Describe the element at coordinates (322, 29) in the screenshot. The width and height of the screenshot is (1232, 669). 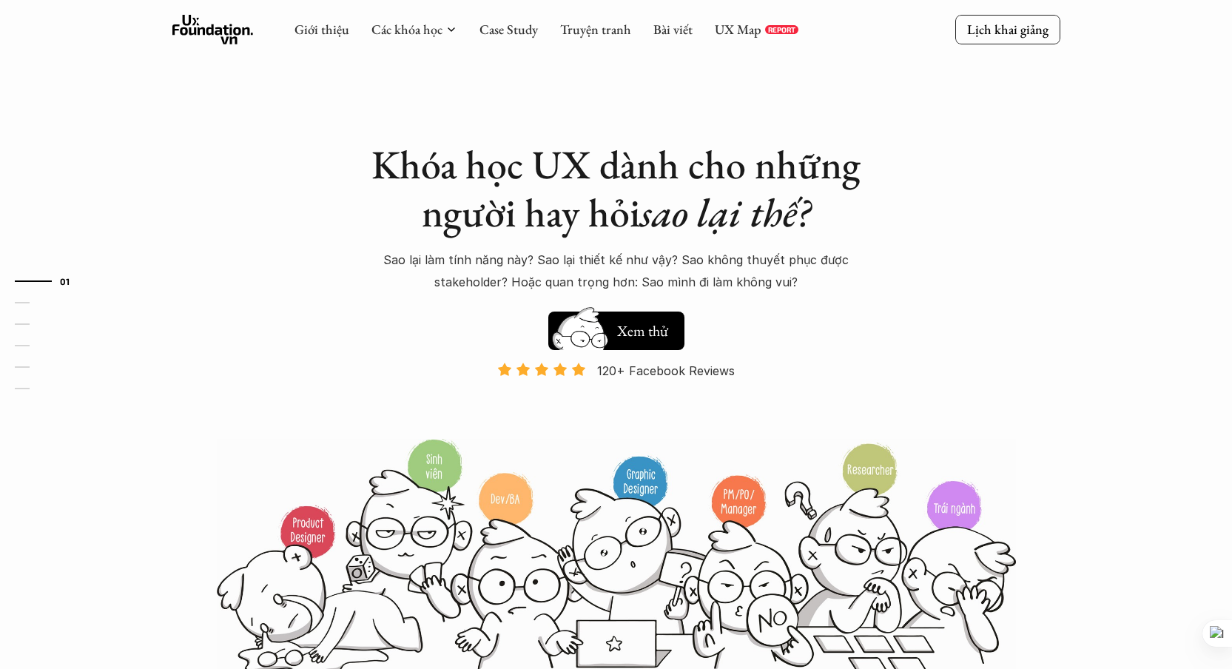
I see `a: Giới thiệu` at that location.